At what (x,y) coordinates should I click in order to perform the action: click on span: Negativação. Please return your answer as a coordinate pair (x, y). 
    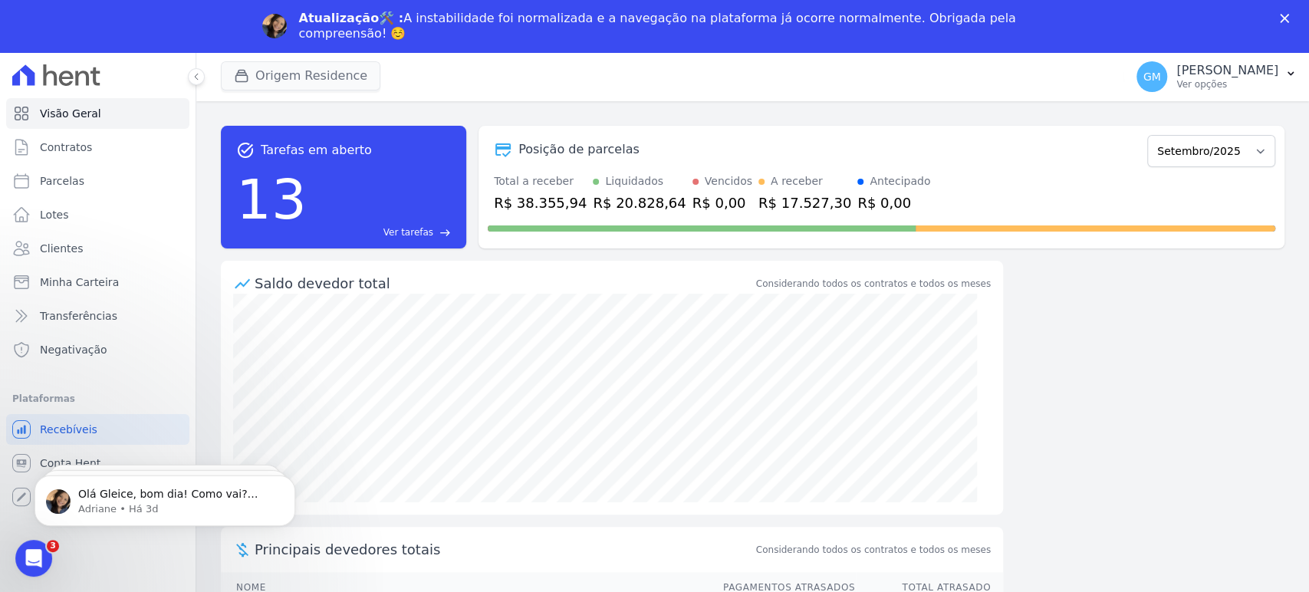
    Looking at the image, I should click on (74, 350).